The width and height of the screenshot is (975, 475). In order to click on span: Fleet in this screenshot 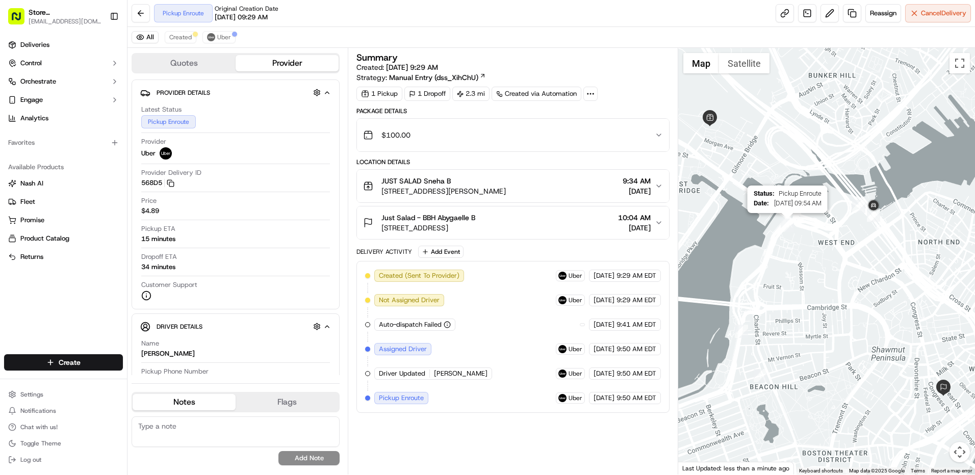, I will do `click(28, 202)`.